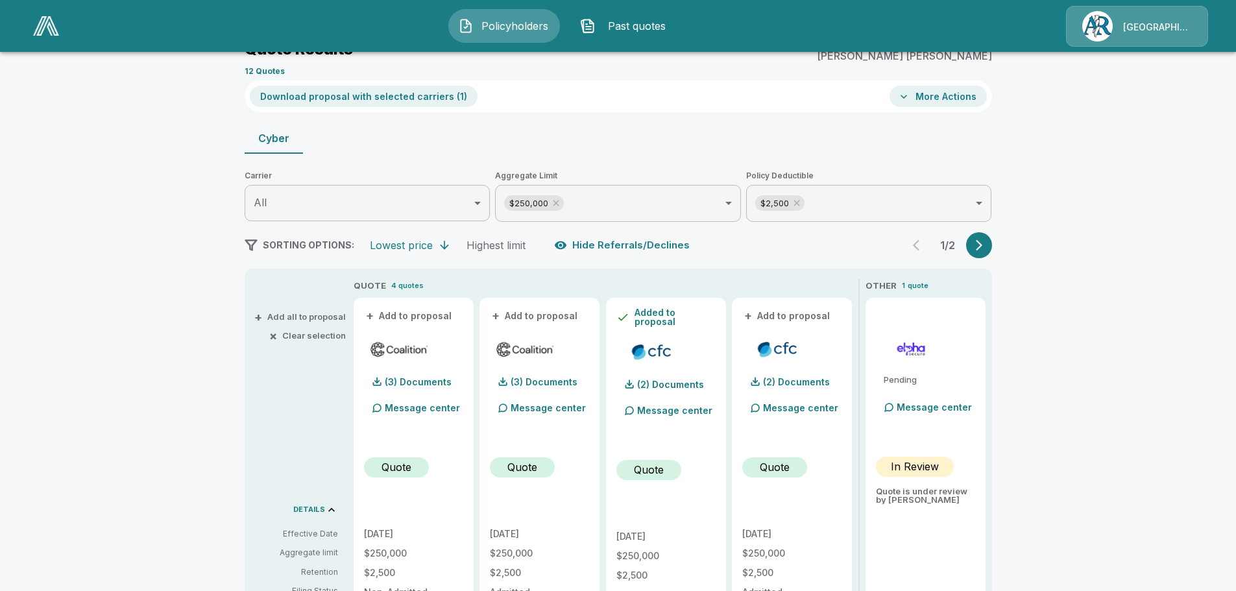 The height and width of the screenshot is (591, 1236). What do you see at coordinates (675, 317) in the screenshot?
I see `p: Added to proposal` at bounding box center [675, 317].